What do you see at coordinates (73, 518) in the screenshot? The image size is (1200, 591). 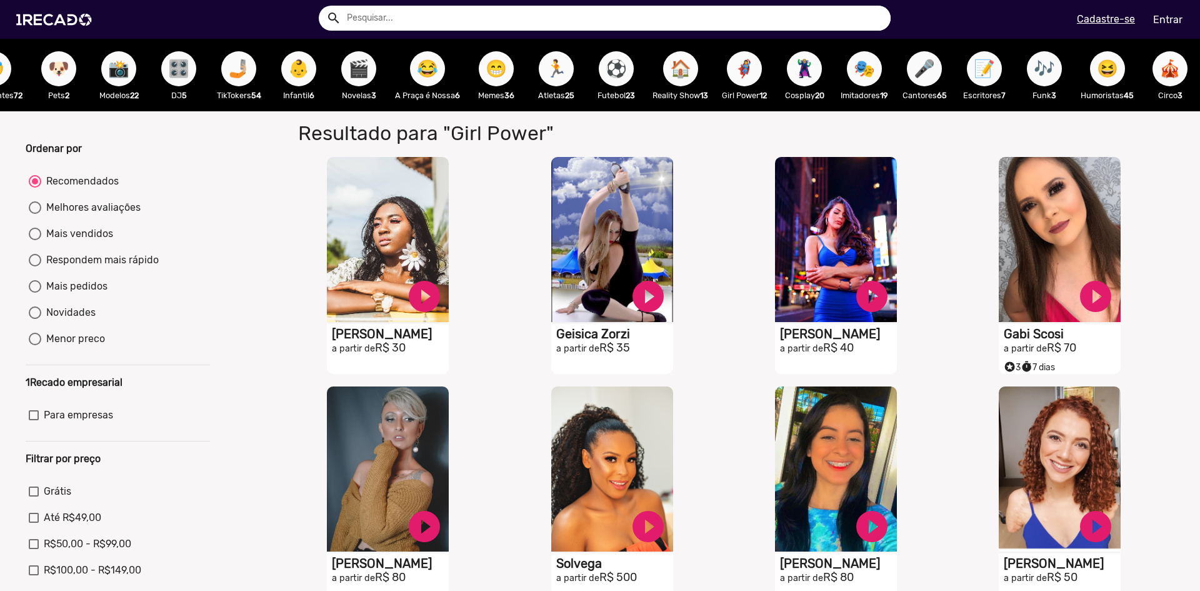 I see `span: Até R$49,00` at bounding box center [73, 518].